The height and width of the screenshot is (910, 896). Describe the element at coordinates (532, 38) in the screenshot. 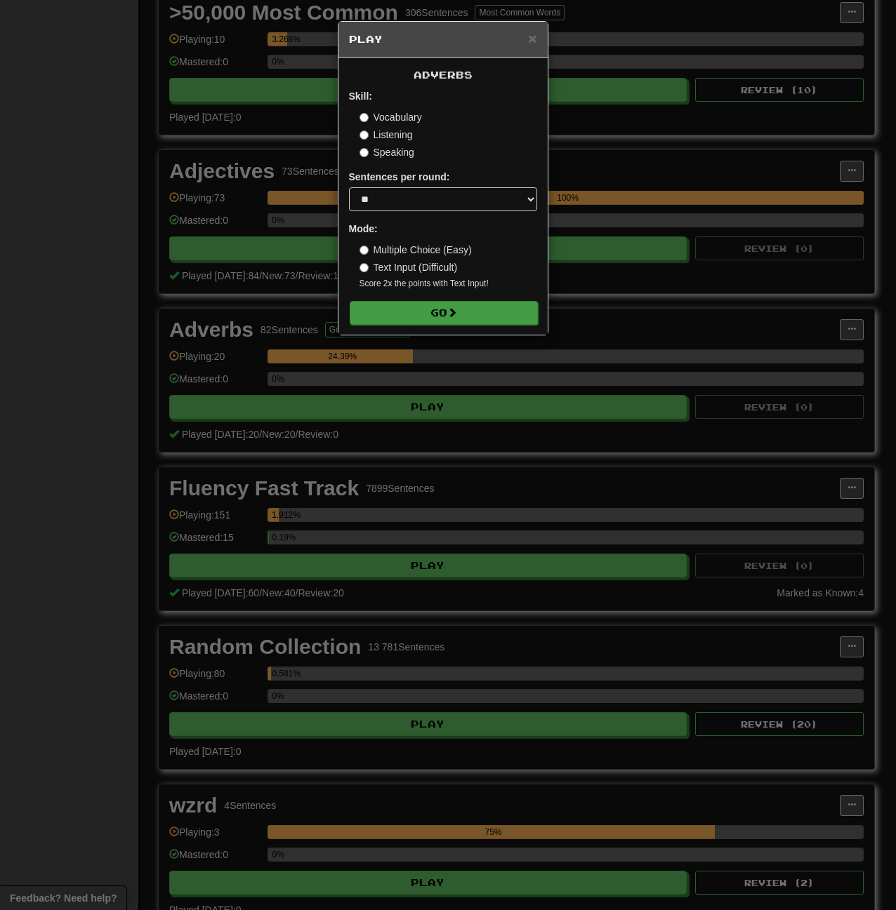

I see `button: Close` at that location.